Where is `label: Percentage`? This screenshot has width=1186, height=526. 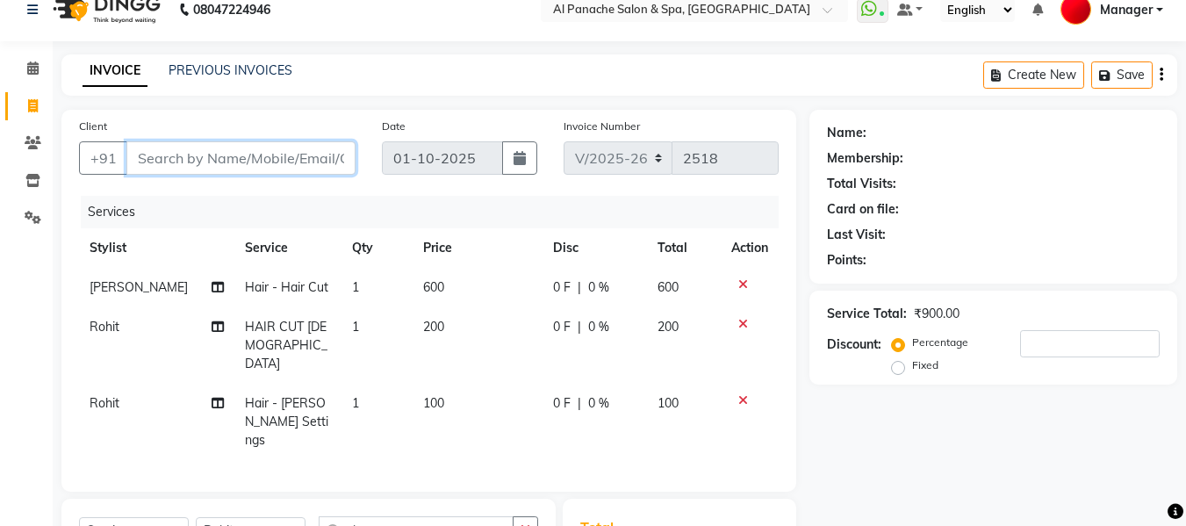
label: Percentage is located at coordinates (940, 342).